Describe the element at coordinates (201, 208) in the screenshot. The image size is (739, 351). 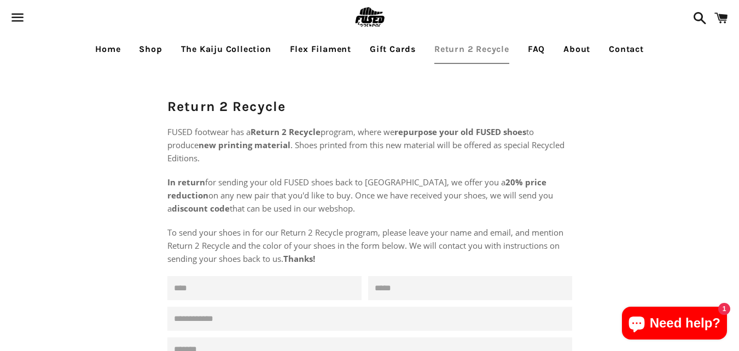
I see `strong: discount code` at that location.